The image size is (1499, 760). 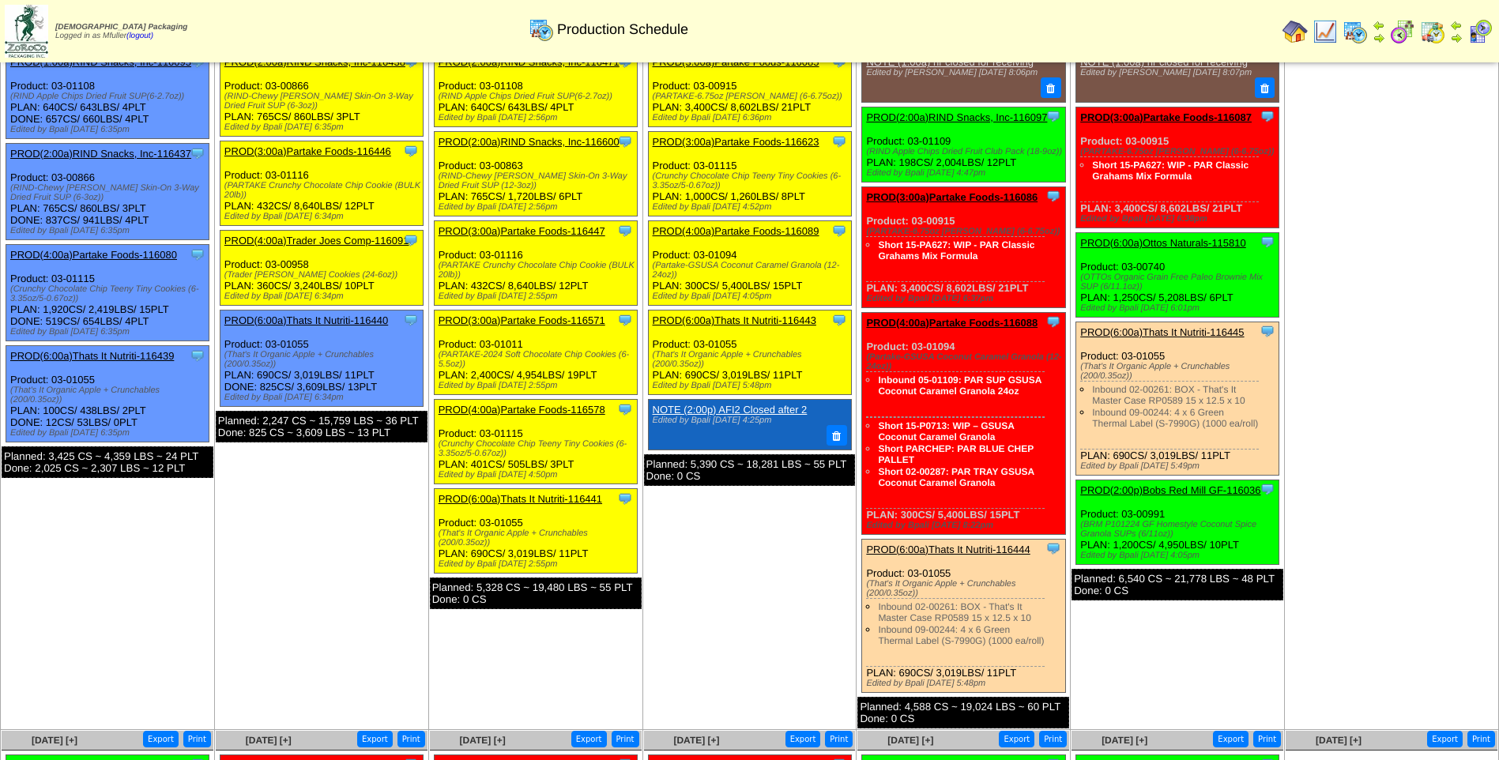 I want to click on div: Product: 03-00958 PLAN: 360CS / 3,240LBS / 10PLT, so click(x=321, y=268).